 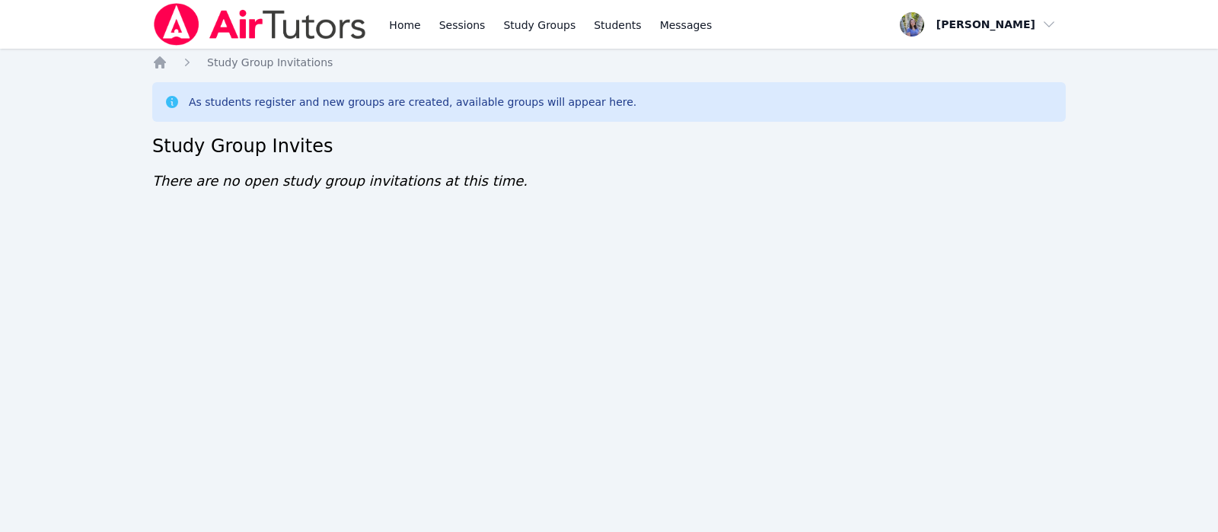 I want to click on img: Air Tutors, so click(x=260, y=24).